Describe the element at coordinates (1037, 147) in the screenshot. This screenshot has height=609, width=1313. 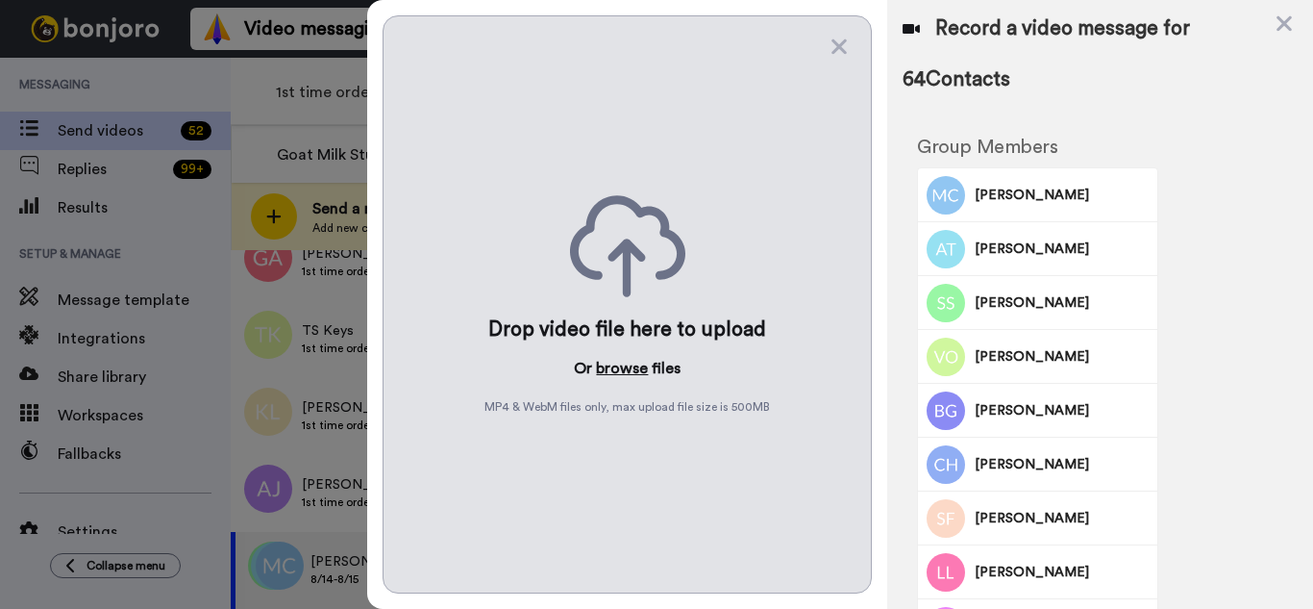
I see `h2: Group Members` at that location.